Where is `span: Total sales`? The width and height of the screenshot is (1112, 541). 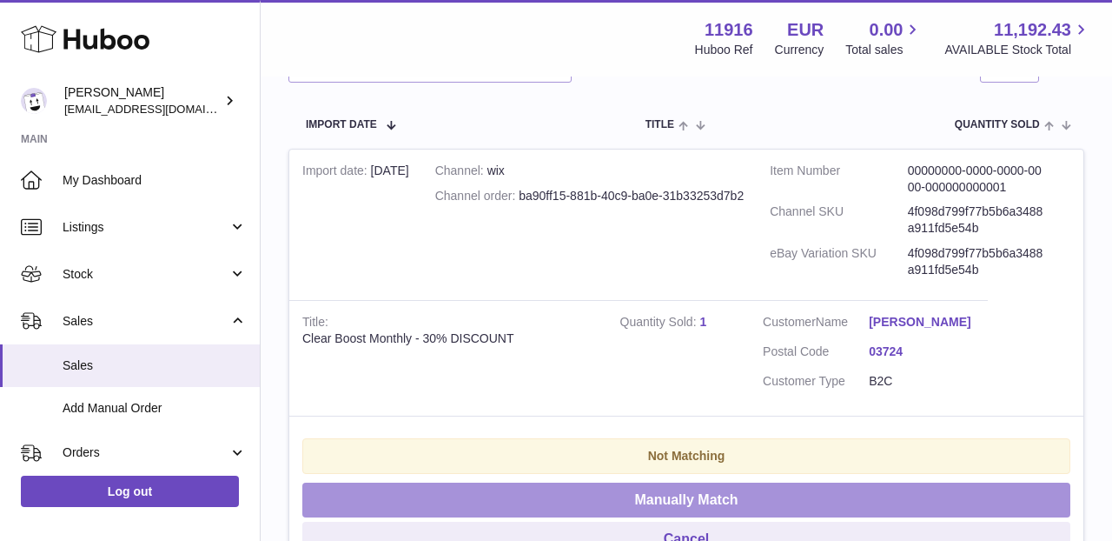 span: Total sales is located at coordinates (884, 50).